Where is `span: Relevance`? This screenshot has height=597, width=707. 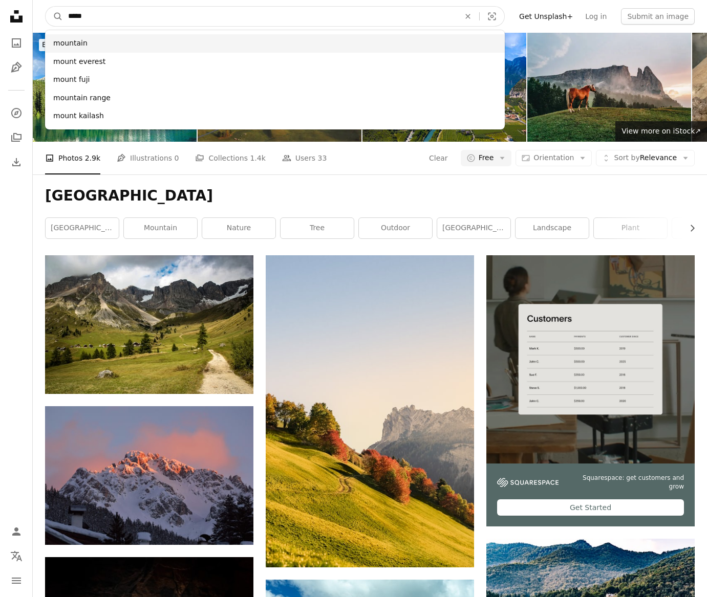
span: Relevance is located at coordinates (645, 158).